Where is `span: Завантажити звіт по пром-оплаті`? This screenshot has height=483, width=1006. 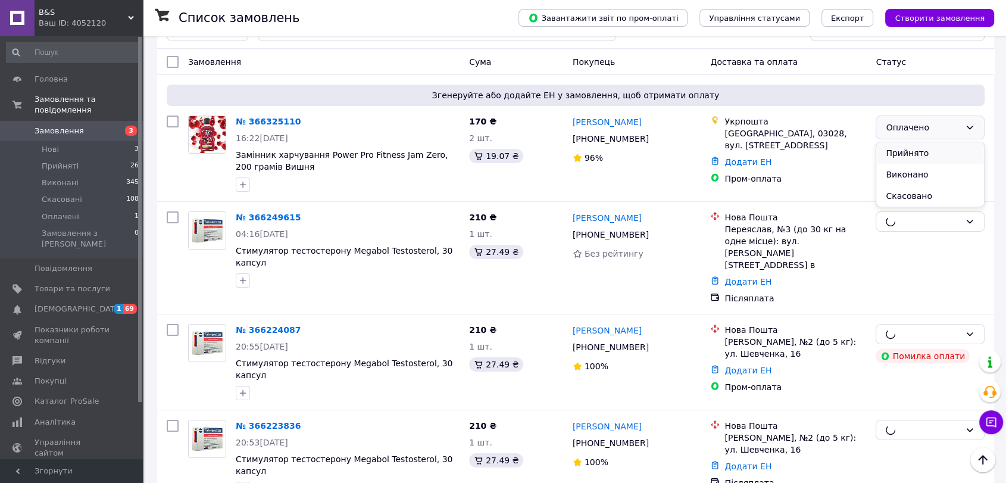 span: Завантажити звіт по пром-оплаті is located at coordinates (603, 18).